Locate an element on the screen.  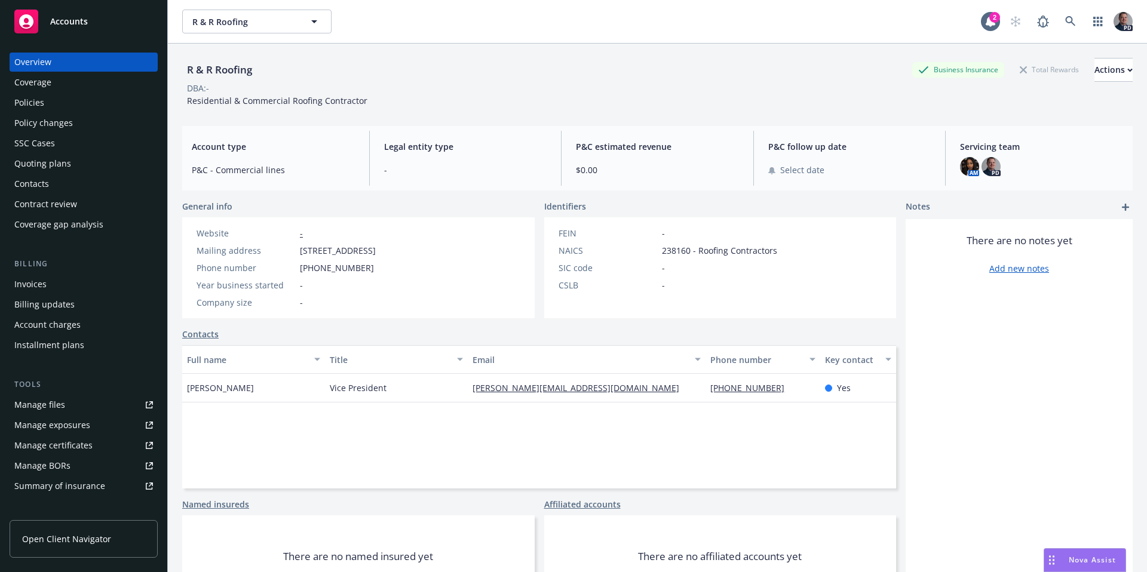
button: R & R Roofing is located at coordinates (257, 22).